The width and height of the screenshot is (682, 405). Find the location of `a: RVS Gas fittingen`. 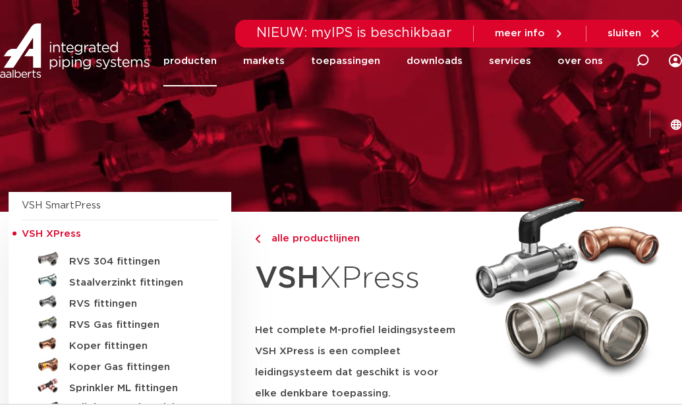

a: RVS Gas fittingen is located at coordinates (120, 322).